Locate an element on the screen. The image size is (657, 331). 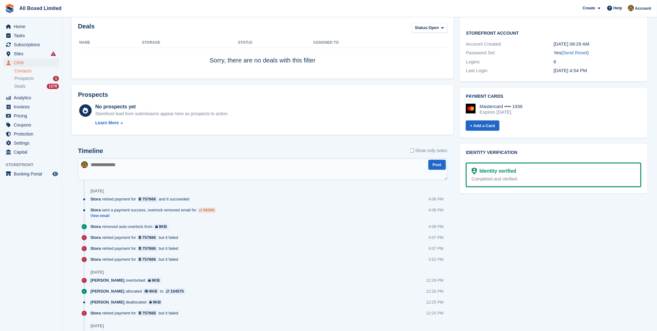
img: stora-icon-8386f47178a22dfd0bd8f6a31ec36ba5ce8667c1dd55bd0f319d3a0aa187defe.svg is located at coordinates (10, 8).